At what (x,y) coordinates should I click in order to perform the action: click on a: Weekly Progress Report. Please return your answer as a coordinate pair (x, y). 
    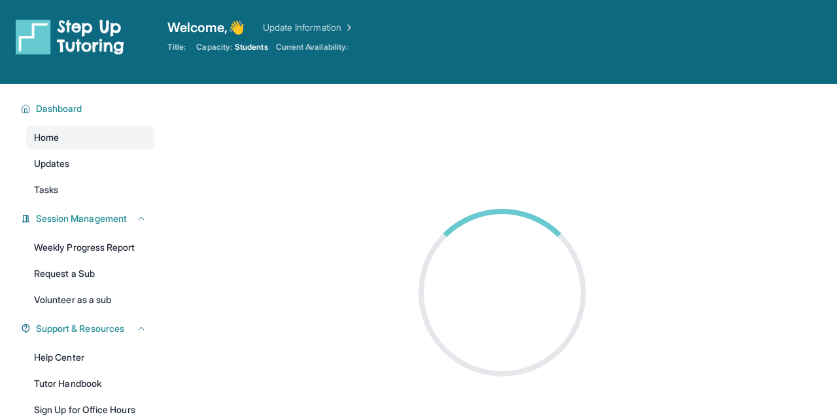
    Looking at the image, I should click on (90, 247).